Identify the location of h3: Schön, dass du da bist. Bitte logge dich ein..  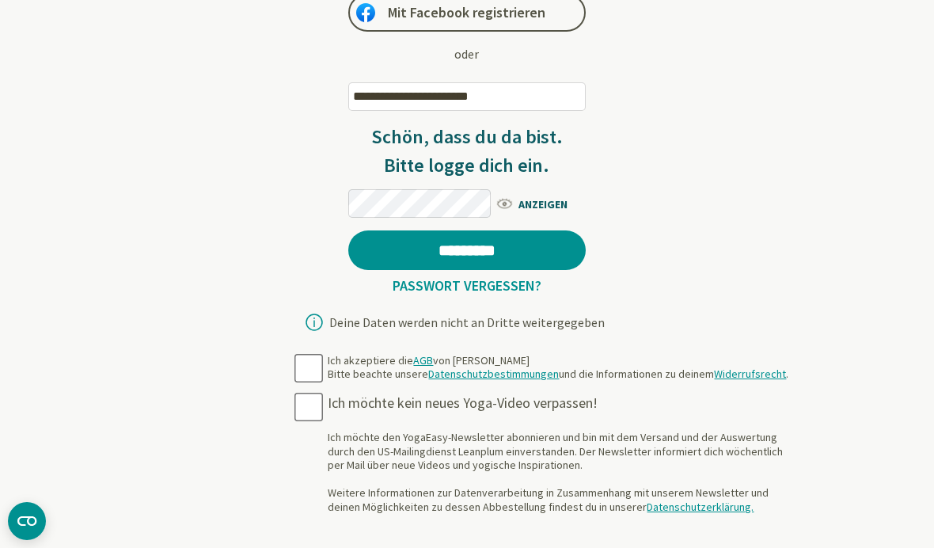
(467, 151).